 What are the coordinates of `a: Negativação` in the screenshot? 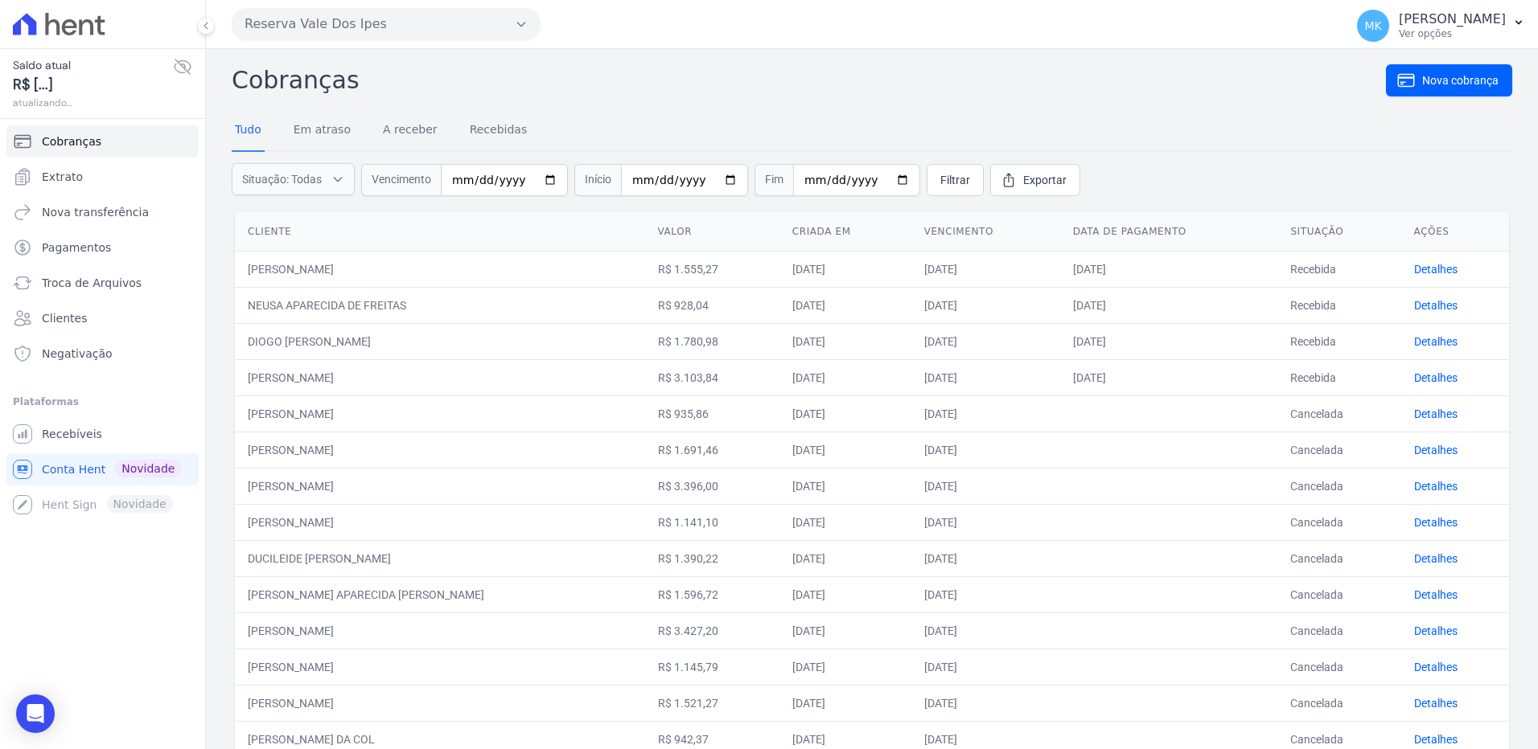 It's located at (102, 354).